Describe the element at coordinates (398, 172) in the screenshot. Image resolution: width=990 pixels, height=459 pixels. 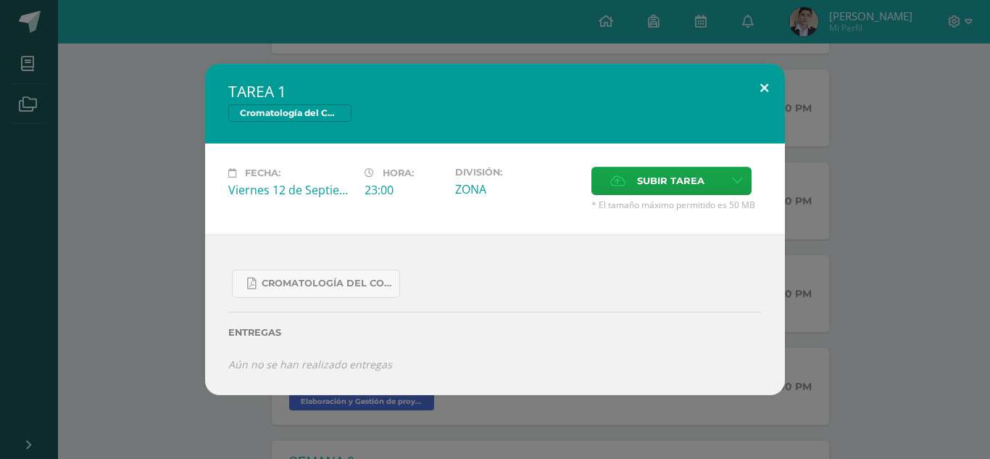
I see `span: Hora:` at that location.